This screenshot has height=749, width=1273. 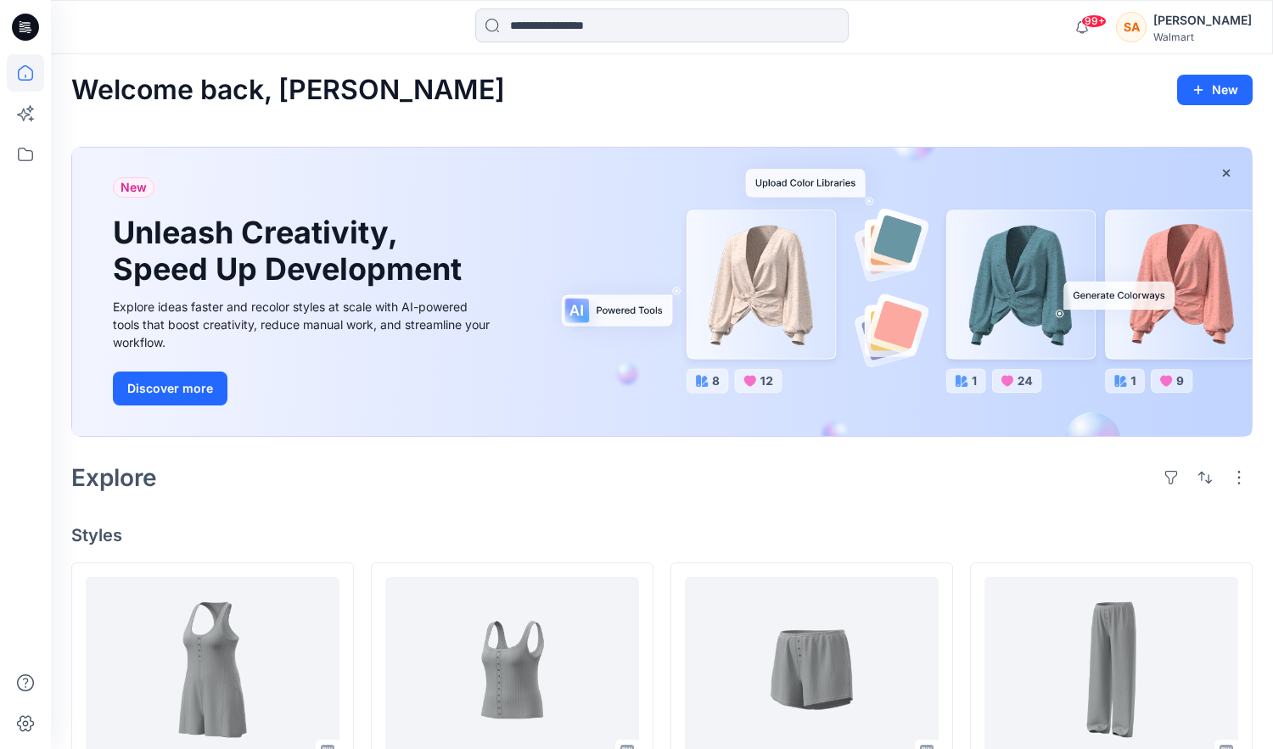 I want to click on div: Explore ideas faster and recolor styles at scale with AI-powered tools that boost creativity, red..., so click(x=304, y=324).